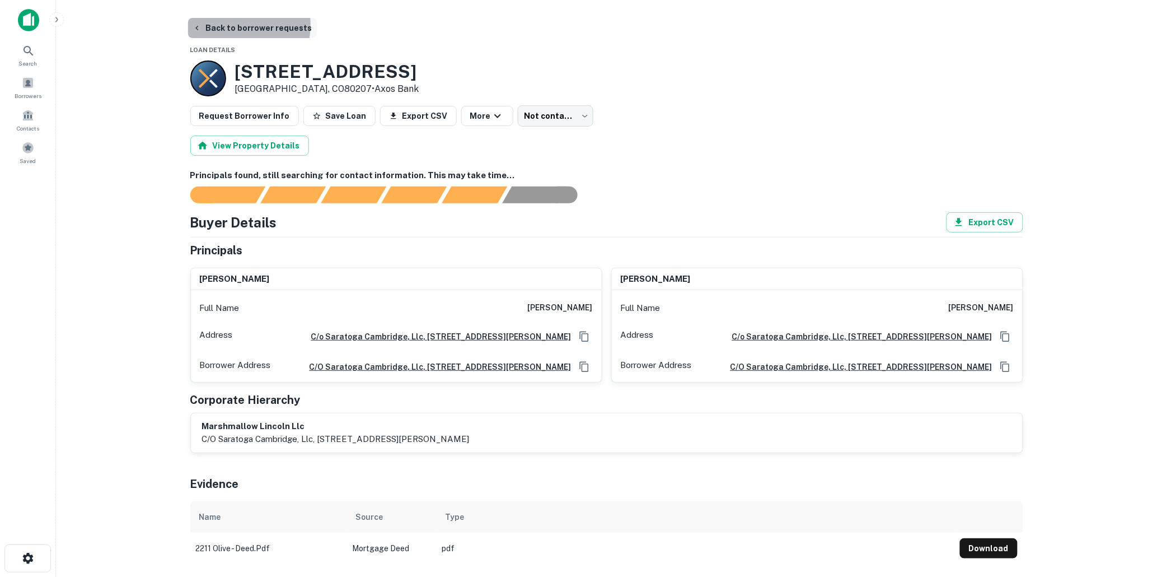  What do you see at coordinates (29, 20) in the screenshot?
I see `img: capitalize-icon.png` at bounding box center [29, 20].